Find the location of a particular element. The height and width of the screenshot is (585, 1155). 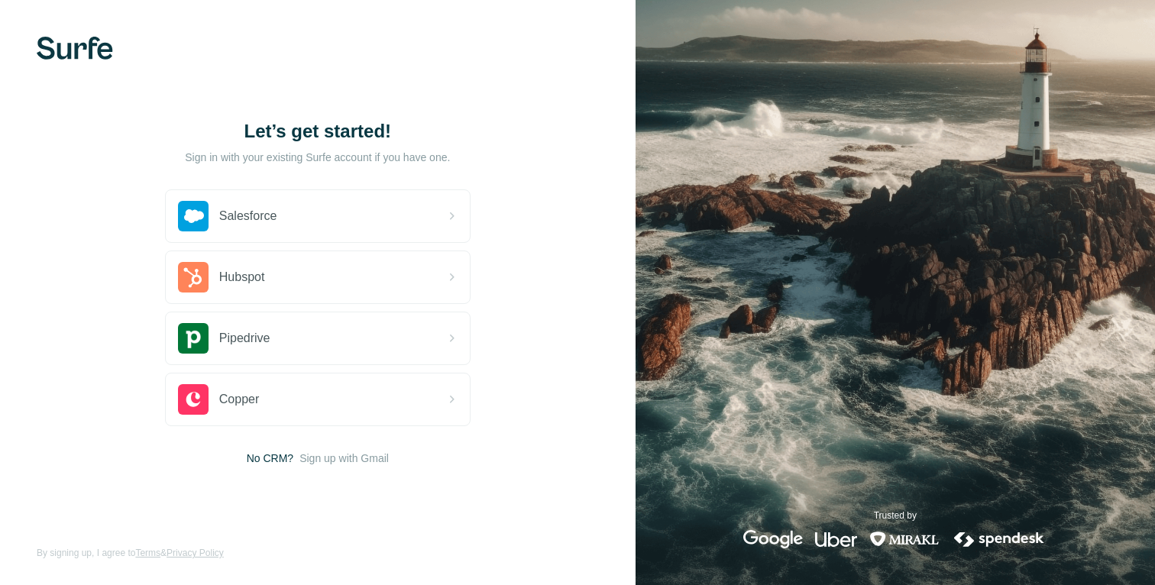

img: mirakl's logo is located at coordinates (904, 539).